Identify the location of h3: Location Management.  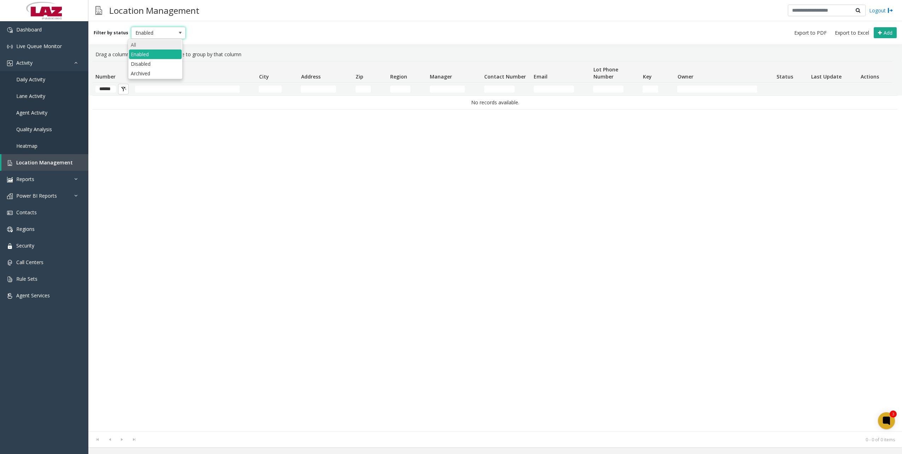
(154, 10).